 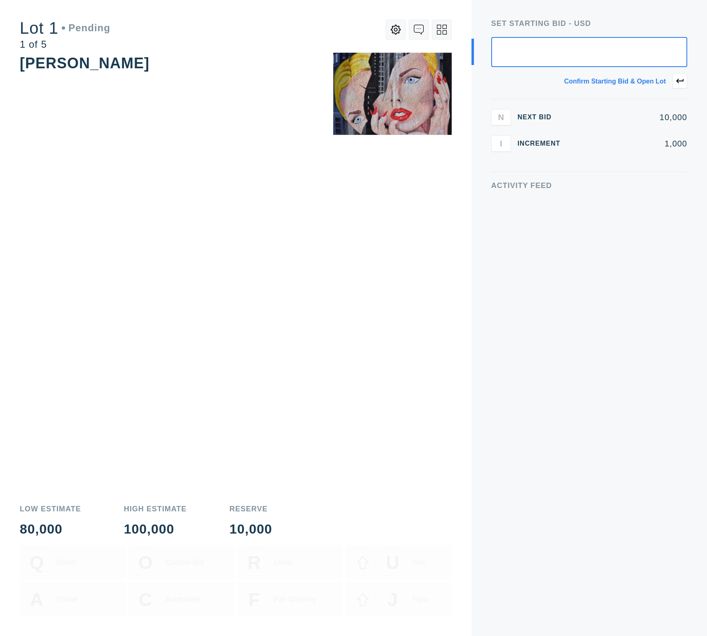 What do you see at coordinates (614, 81) in the screenshot?
I see `div: Confirm starting bid & open lot` at bounding box center [614, 81].